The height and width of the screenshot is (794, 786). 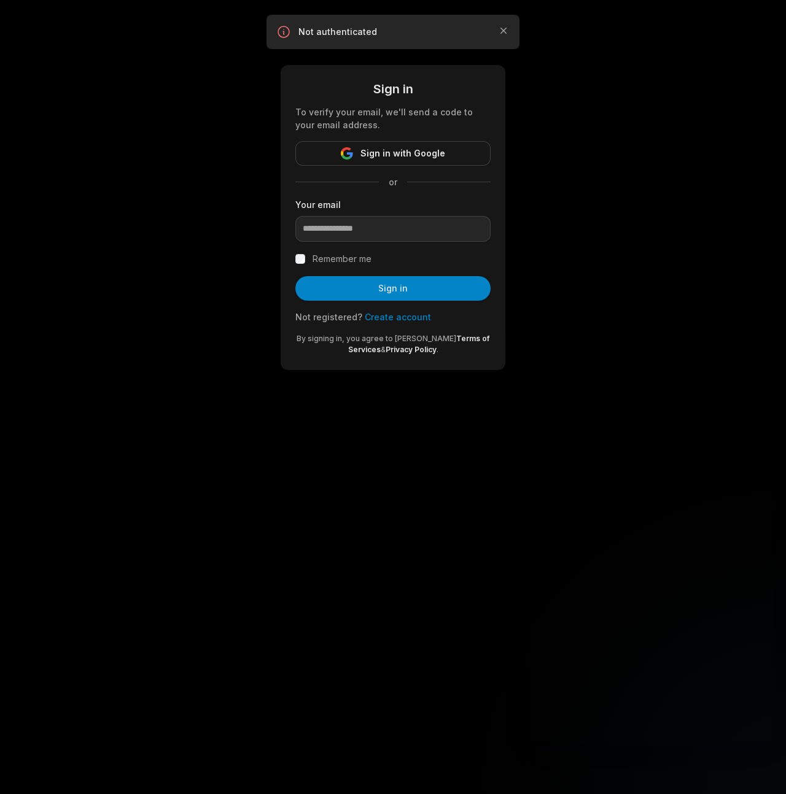 I want to click on a: Create account, so click(x=398, y=317).